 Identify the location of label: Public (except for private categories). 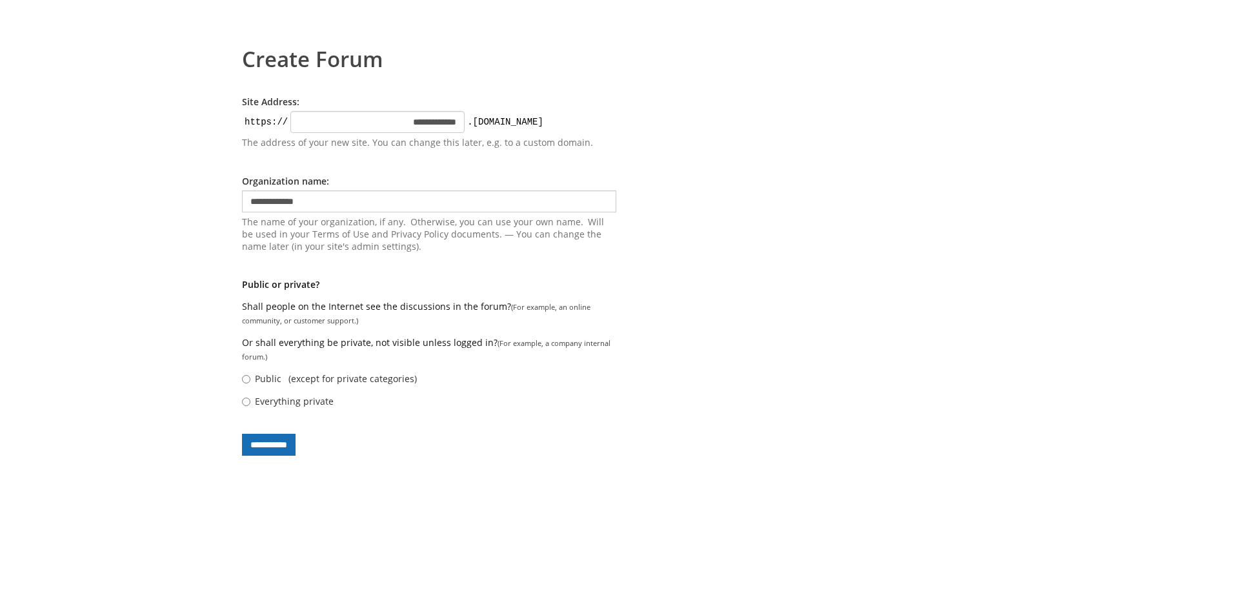
(335, 378).